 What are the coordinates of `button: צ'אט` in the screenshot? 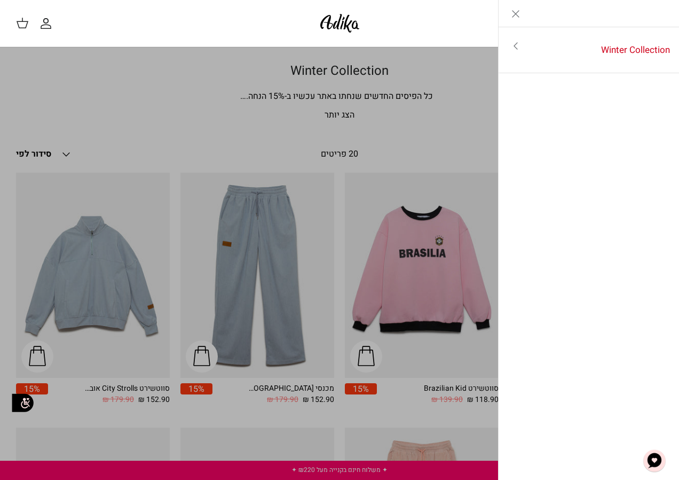 It's located at (655, 460).